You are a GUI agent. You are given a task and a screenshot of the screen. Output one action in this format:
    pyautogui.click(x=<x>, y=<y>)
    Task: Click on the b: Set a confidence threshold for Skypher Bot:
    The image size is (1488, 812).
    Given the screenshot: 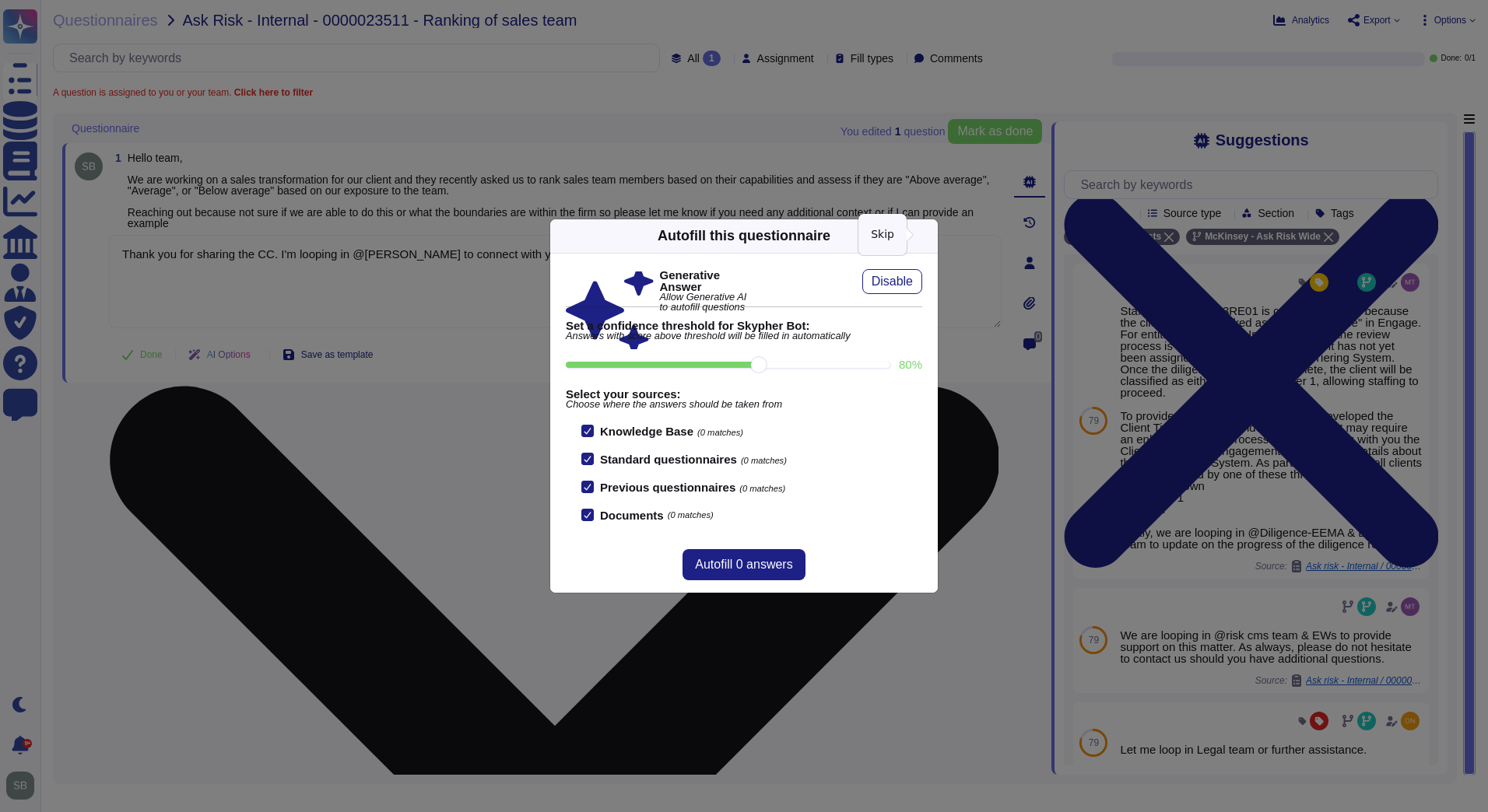 What is the action you would take?
    pyautogui.click(x=744, y=325)
    